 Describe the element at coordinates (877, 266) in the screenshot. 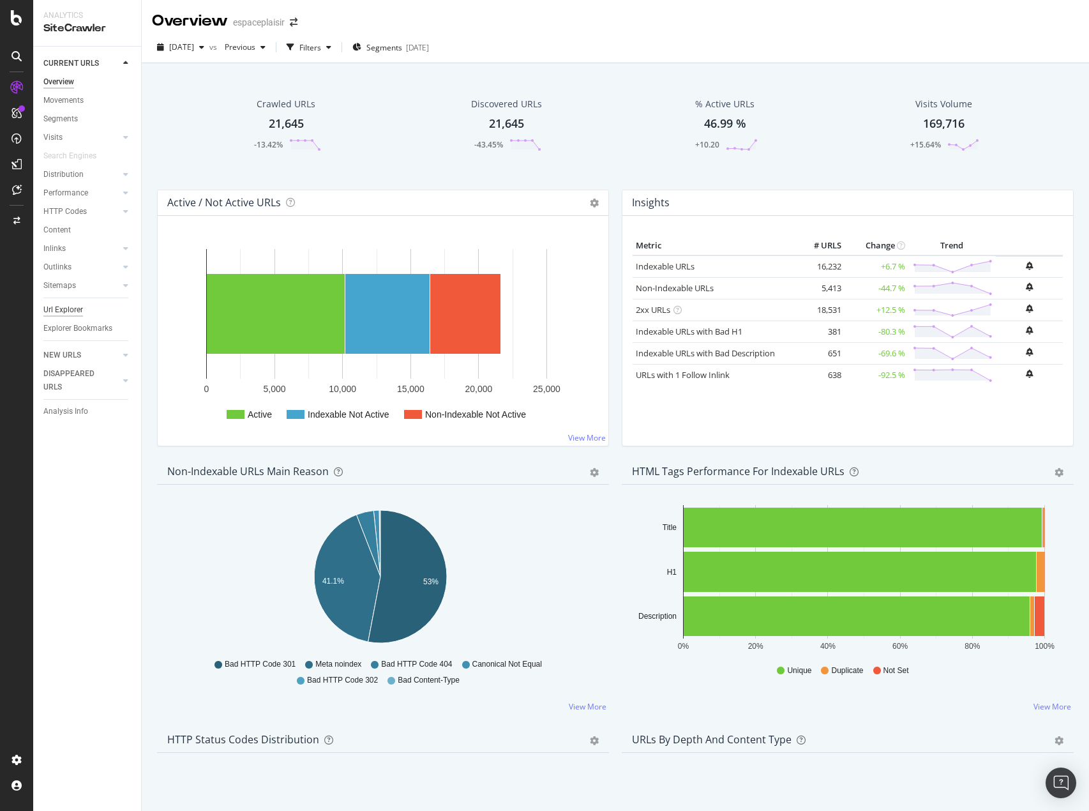

I see `td: +6.7 %` at that location.